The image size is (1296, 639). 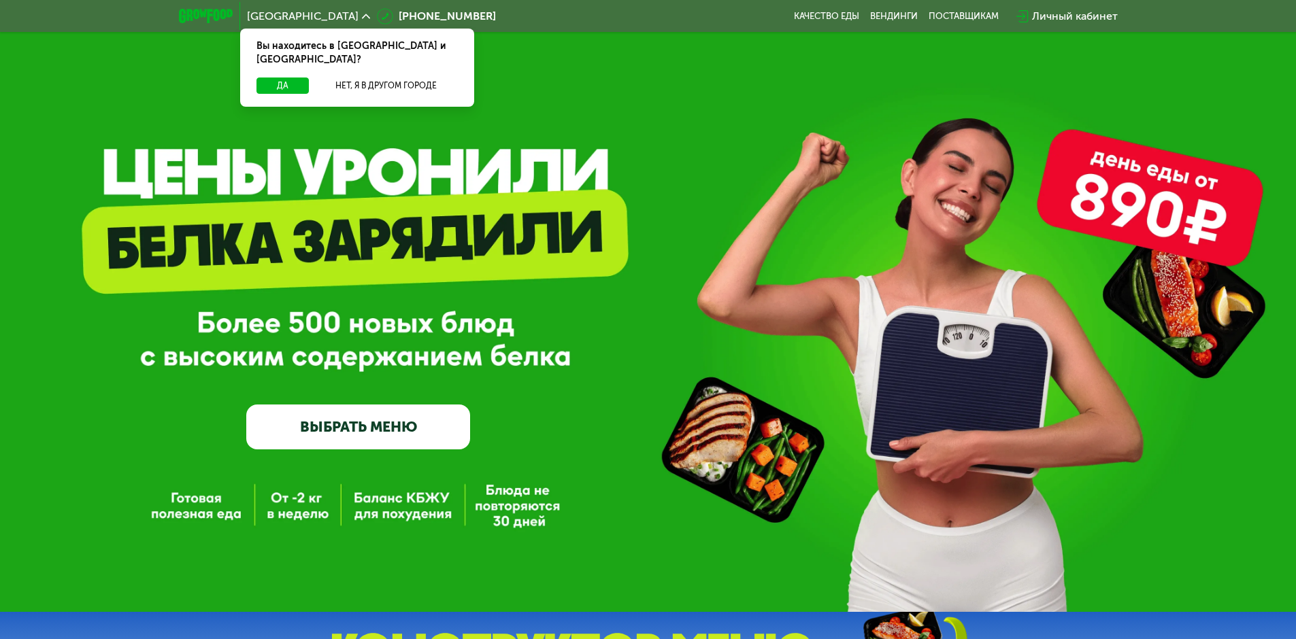 I want to click on button: Да, so click(x=282, y=86).